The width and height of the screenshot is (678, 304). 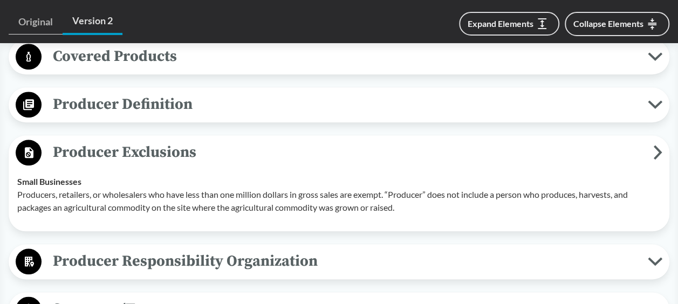 I want to click on span: Producer Responsibility Organization, so click(x=345, y=261).